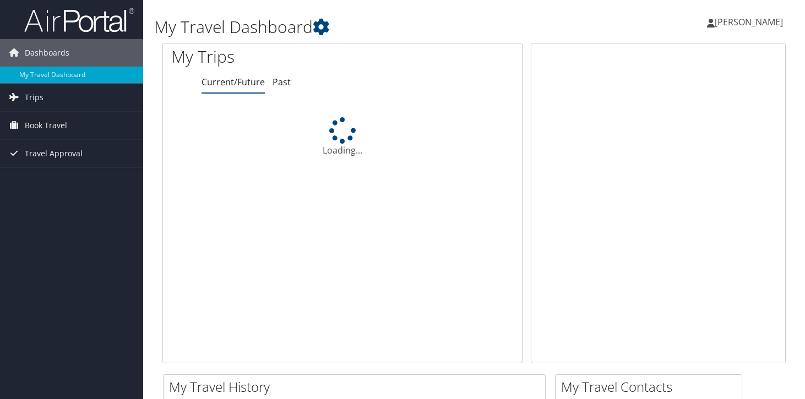  What do you see at coordinates (46, 126) in the screenshot?
I see `span: Book Travel` at bounding box center [46, 126].